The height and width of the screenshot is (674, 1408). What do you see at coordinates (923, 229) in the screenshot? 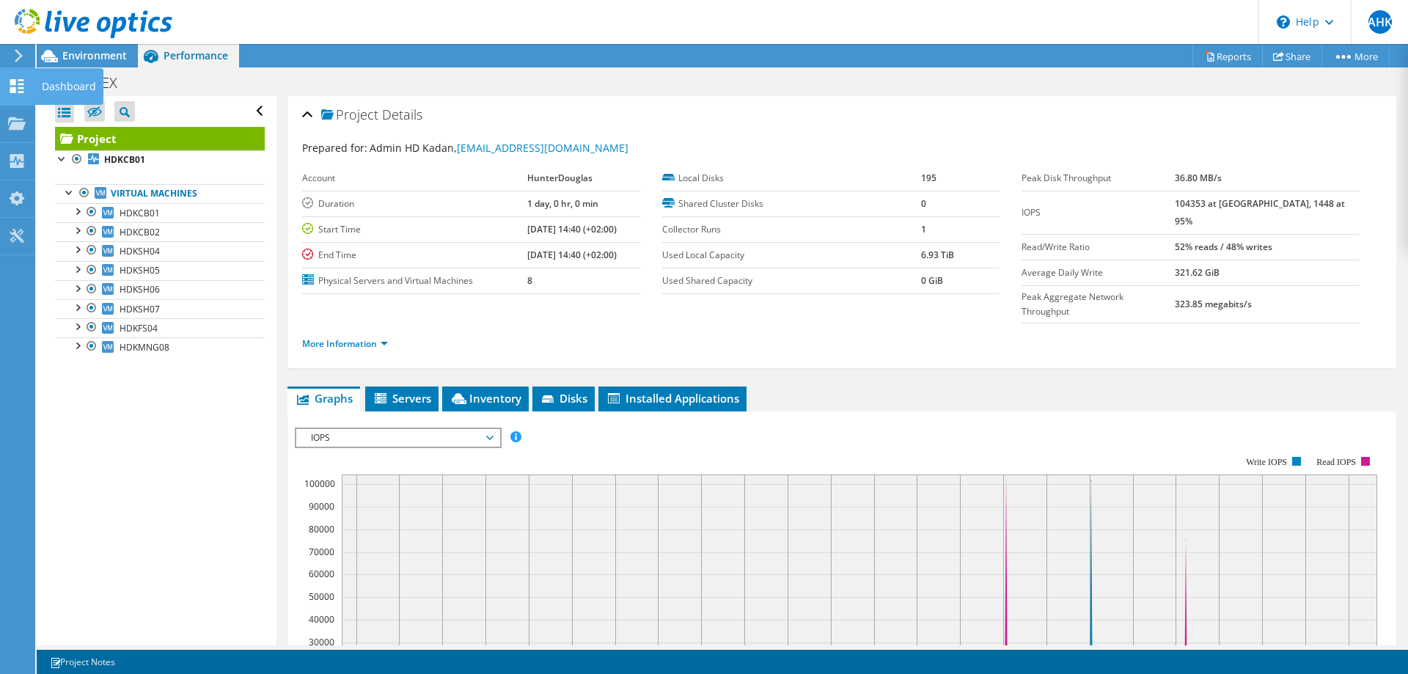
I see `b: 1` at bounding box center [923, 229].